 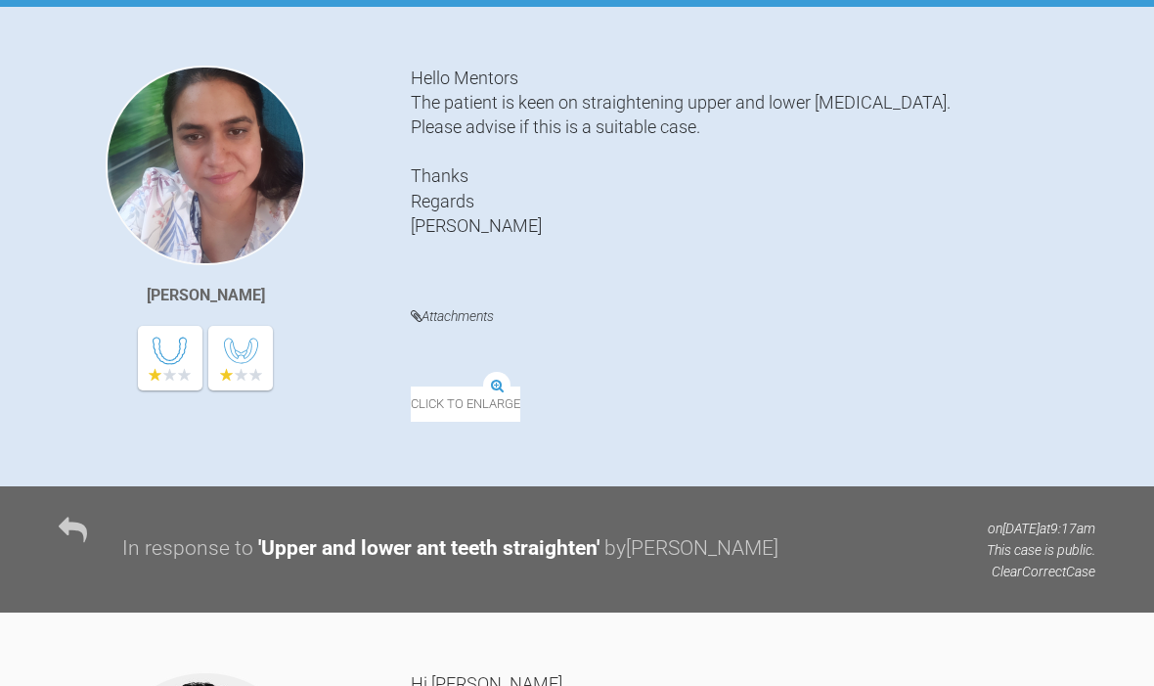 I want to click on img: Shaveta Sharma, so click(x=205, y=165).